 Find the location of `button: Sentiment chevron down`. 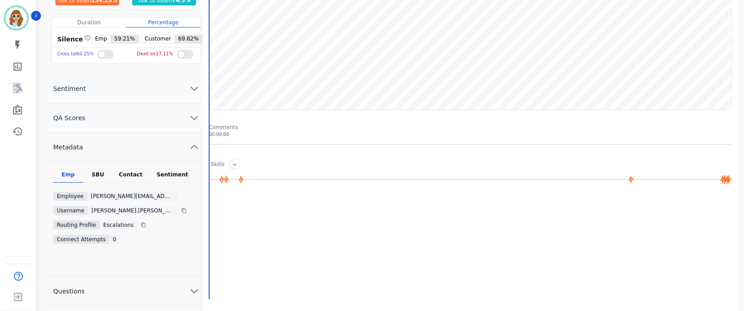

button: Sentiment chevron down is located at coordinates (125, 89).